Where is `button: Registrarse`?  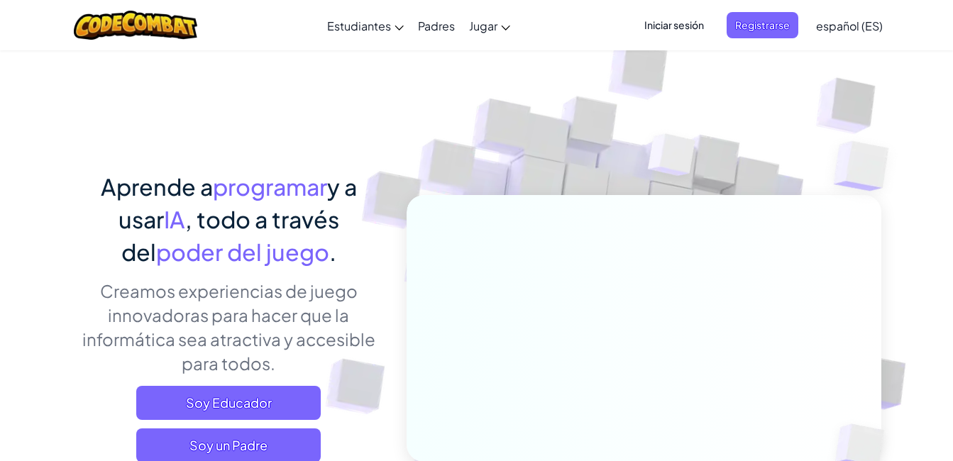
button: Registrarse is located at coordinates (762, 25).